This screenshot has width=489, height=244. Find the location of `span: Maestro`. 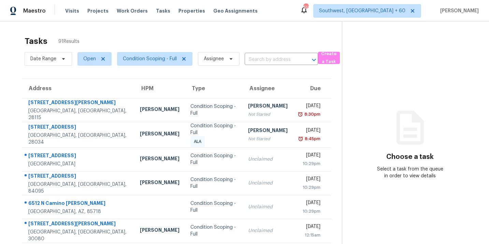

span: Maestro is located at coordinates (34, 11).